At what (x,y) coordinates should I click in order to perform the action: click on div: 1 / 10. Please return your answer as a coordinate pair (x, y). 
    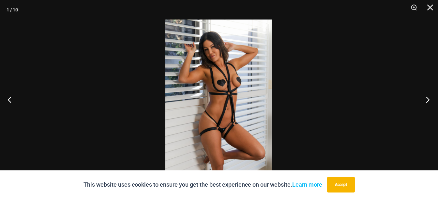
    Looking at the image, I should click on (12, 10).